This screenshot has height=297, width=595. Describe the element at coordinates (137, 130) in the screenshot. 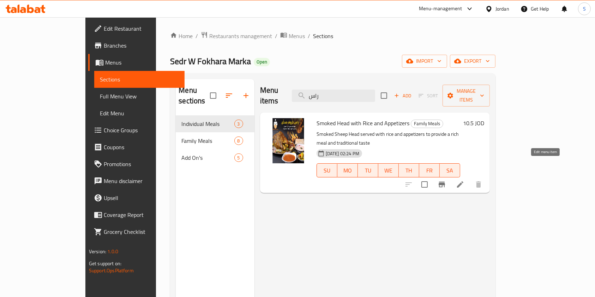

I see `a: Choice Groups` at that location.